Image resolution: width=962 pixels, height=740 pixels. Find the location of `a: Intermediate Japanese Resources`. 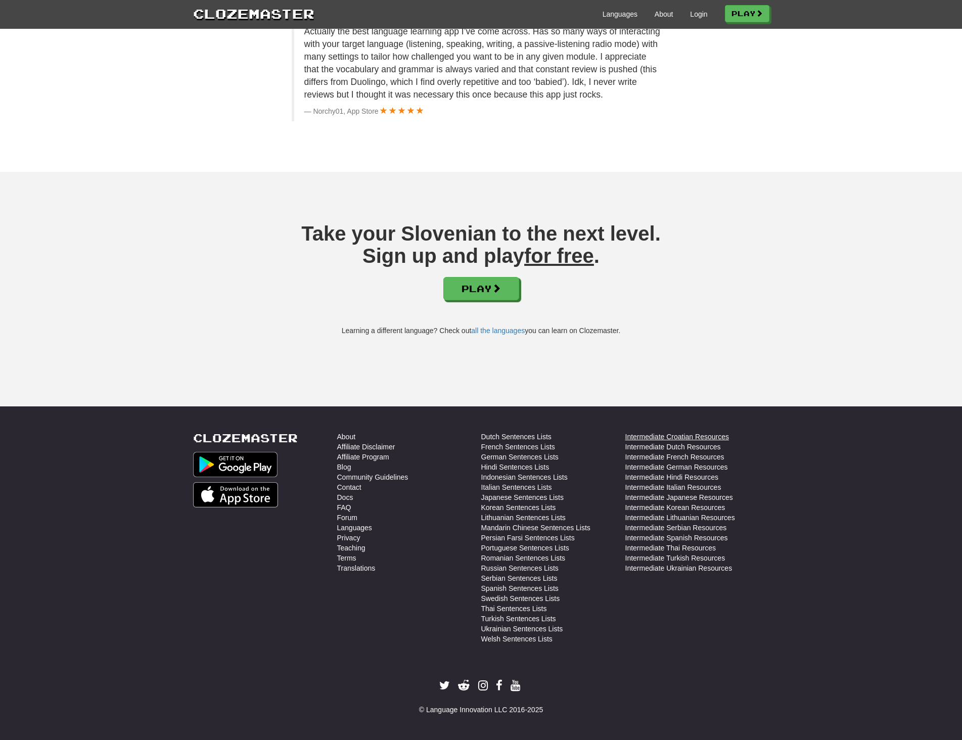

a: Intermediate Japanese Resources is located at coordinates (679, 498).